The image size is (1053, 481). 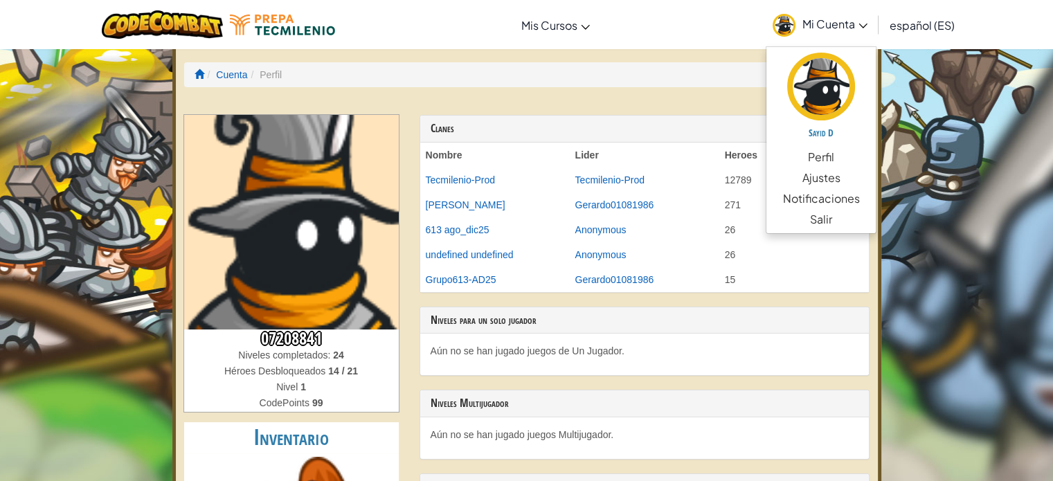 What do you see at coordinates (923, 25) in the screenshot?
I see `span: español (ES)` at bounding box center [923, 25].